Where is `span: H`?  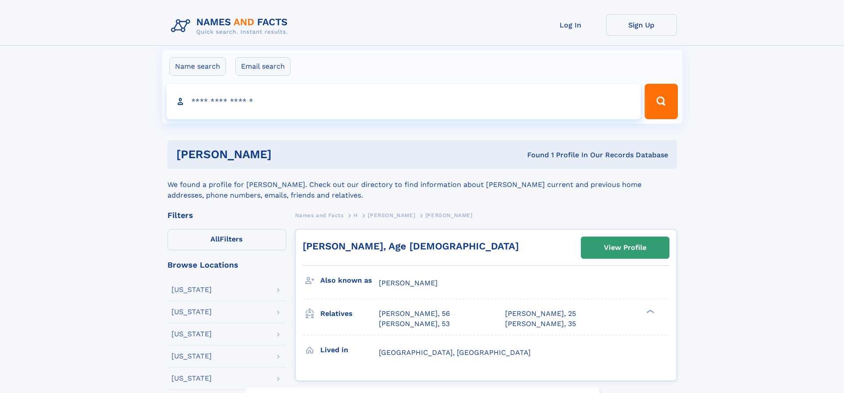
span: H is located at coordinates (356, 215).